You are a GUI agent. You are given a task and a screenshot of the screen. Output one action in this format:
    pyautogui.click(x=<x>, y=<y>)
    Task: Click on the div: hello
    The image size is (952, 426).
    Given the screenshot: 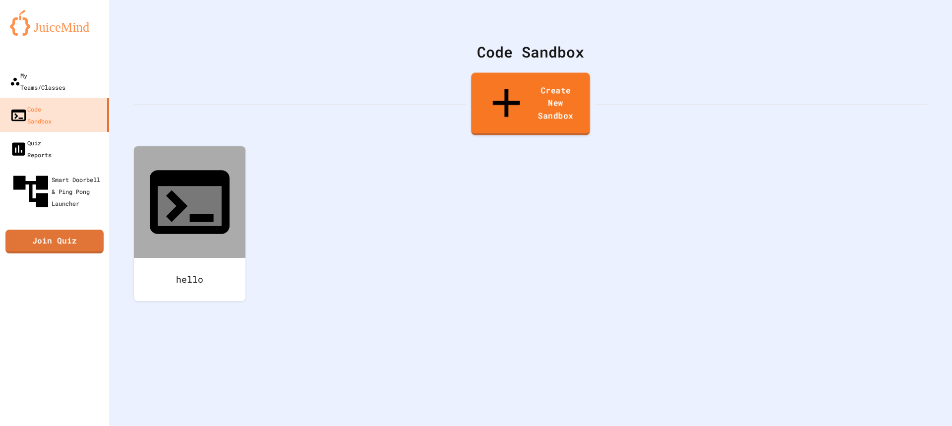 What is the action you would take?
    pyautogui.click(x=189, y=279)
    